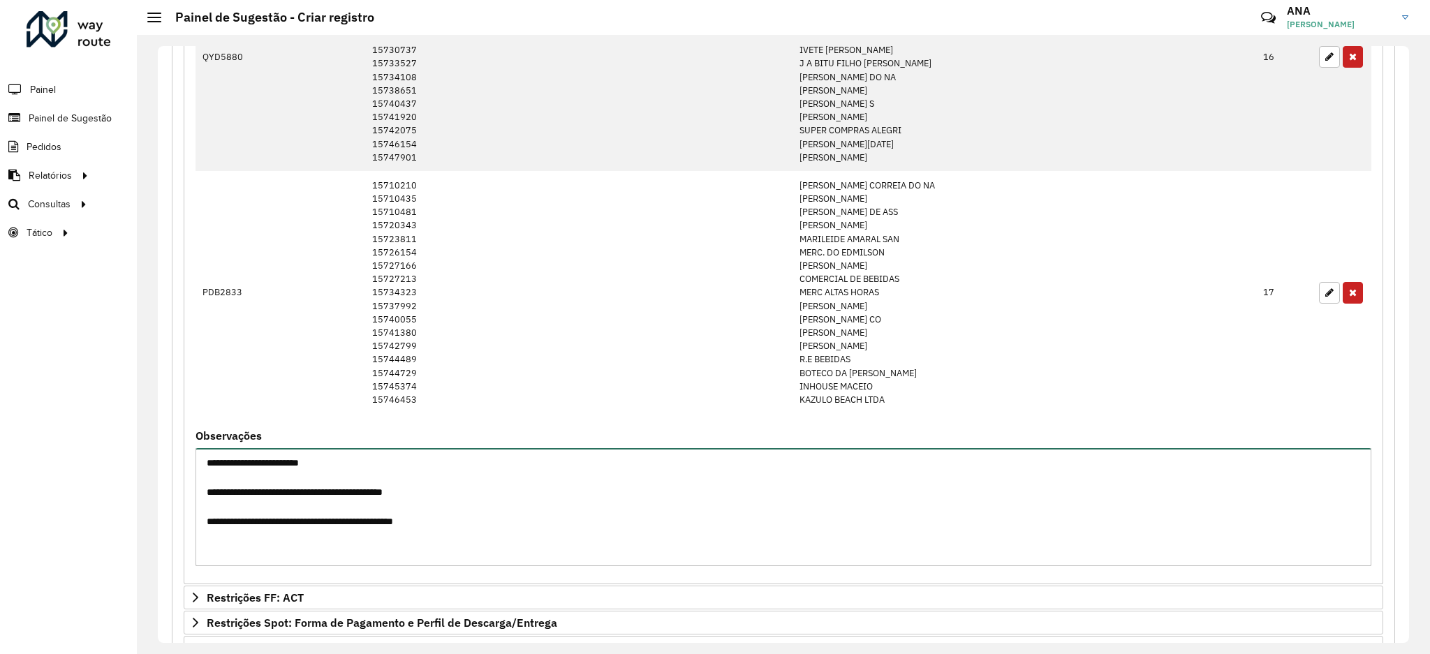 Image resolution: width=1430 pixels, height=654 pixels. I want to click on td: 17, so click(1284, 292).